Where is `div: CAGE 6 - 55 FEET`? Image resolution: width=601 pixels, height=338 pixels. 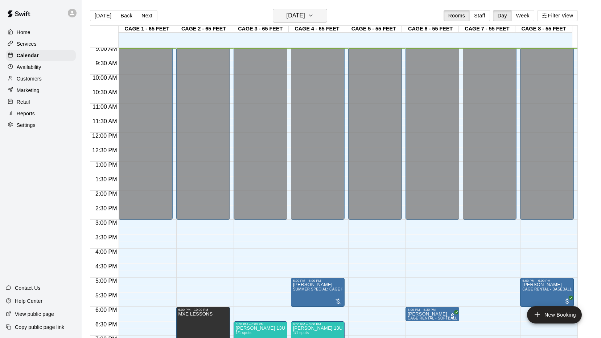 div: CAGE 6 - 55 FEET is located at coordinates (430, 29).